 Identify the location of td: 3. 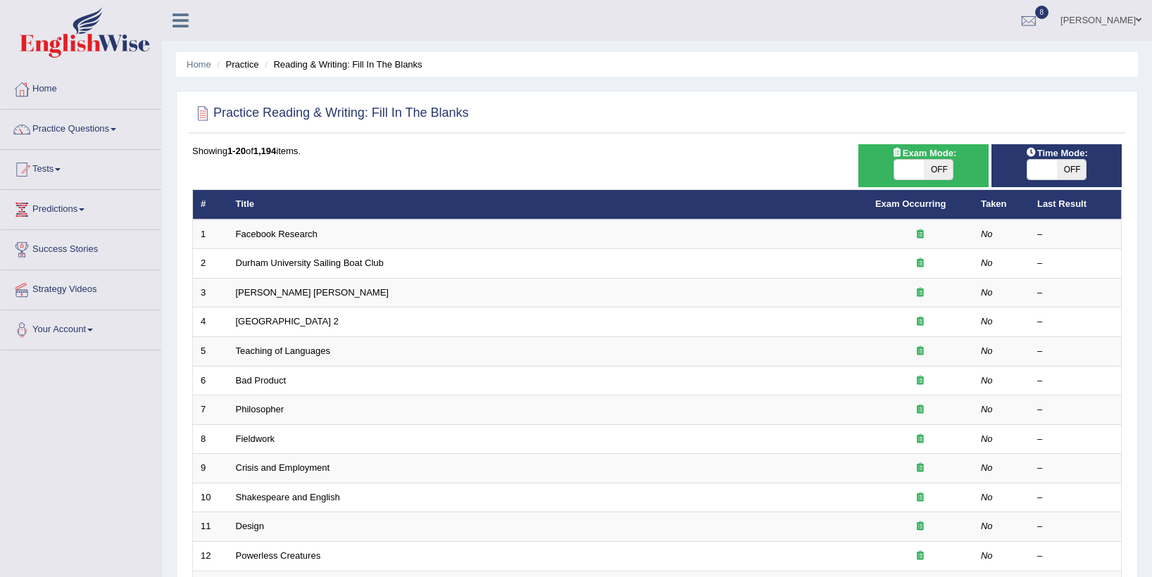
(210, 293).